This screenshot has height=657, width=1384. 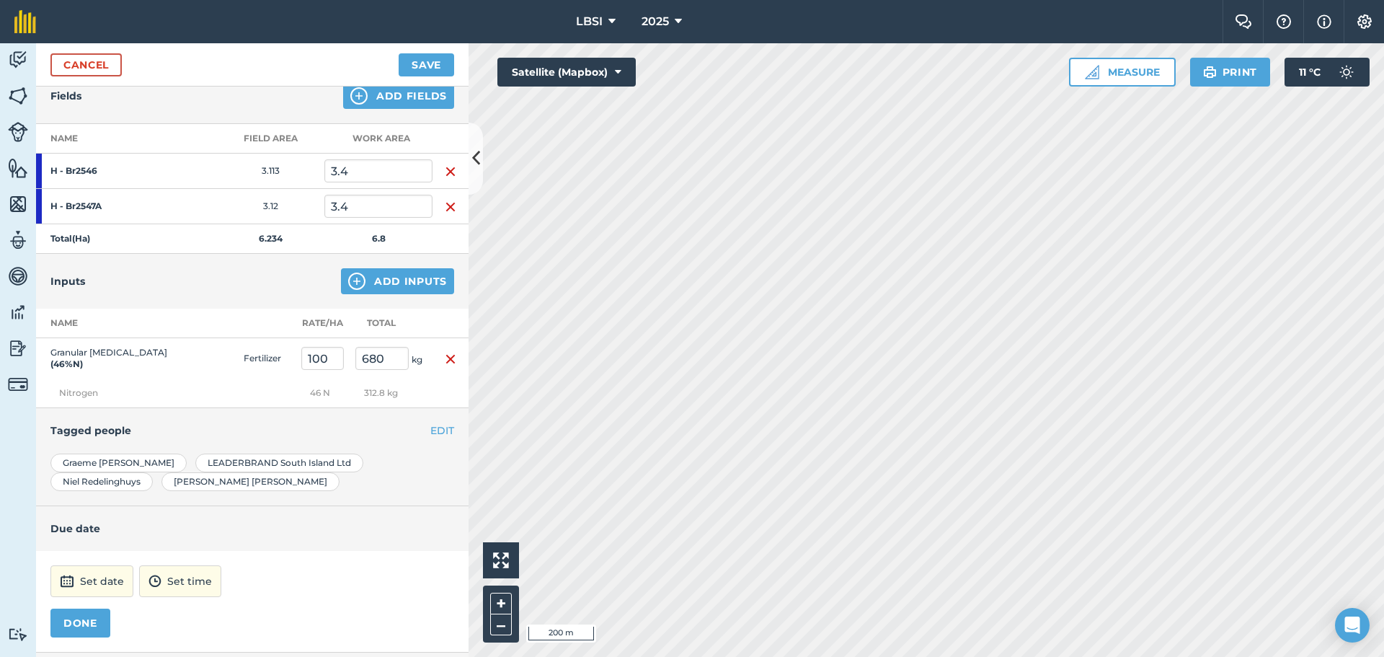 What do you see at coordinates (378, 238) in the screenshot?
I see `strong: 6.8` at bounding box center [378, 238].